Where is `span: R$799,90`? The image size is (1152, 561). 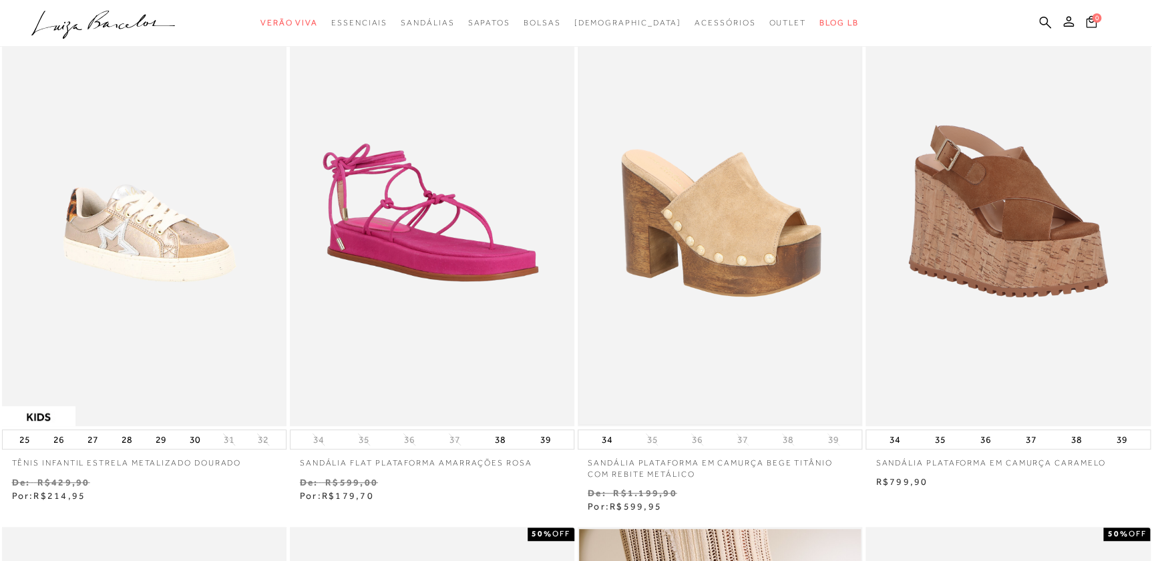
span: R$799,90 is located at coordinates (902, 482).